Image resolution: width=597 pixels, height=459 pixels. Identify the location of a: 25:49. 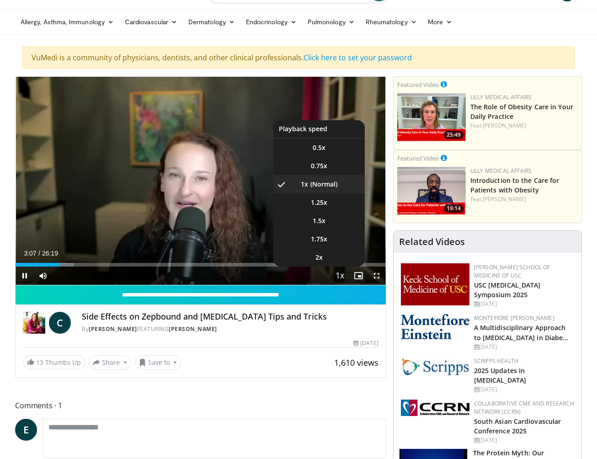
(432, 117).